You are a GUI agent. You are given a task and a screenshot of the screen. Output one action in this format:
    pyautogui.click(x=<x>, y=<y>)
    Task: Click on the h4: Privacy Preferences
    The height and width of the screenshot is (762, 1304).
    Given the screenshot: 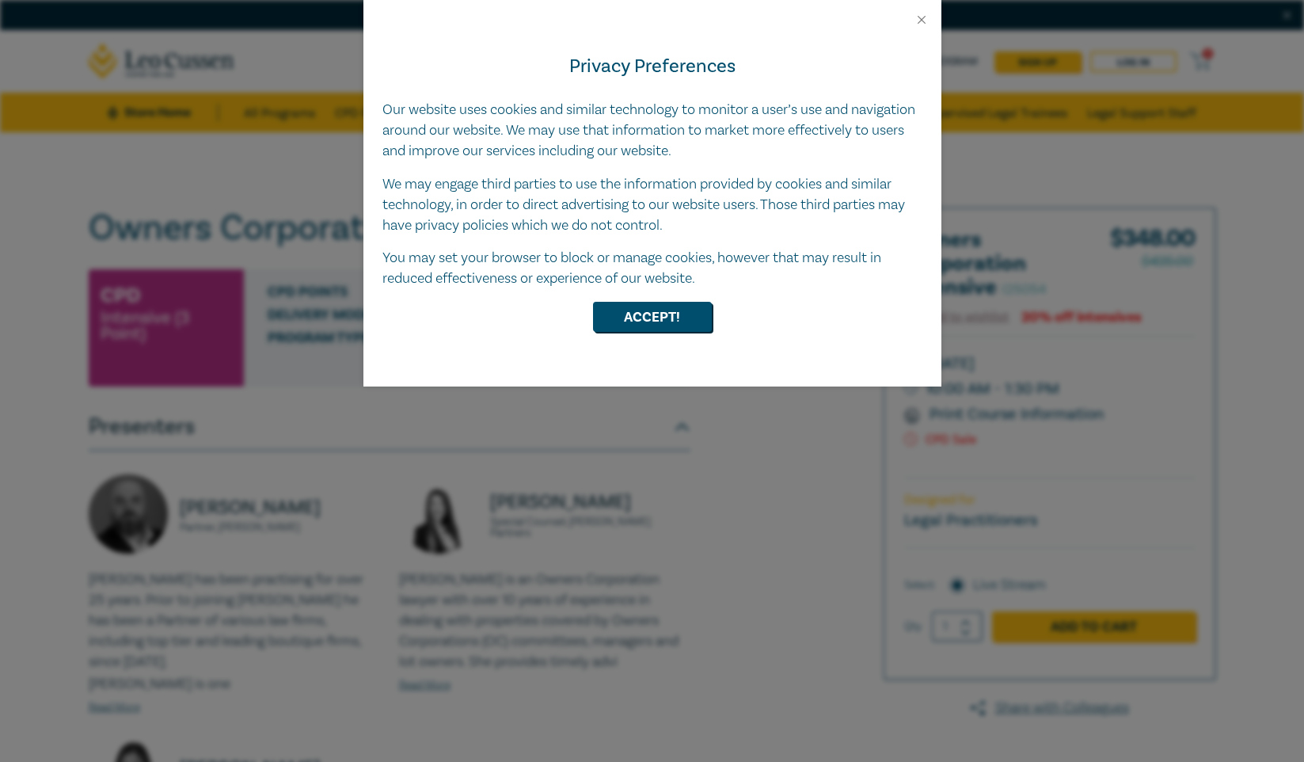 What is the action you would take?
    pyautogui.click(x=652, y=66)
    